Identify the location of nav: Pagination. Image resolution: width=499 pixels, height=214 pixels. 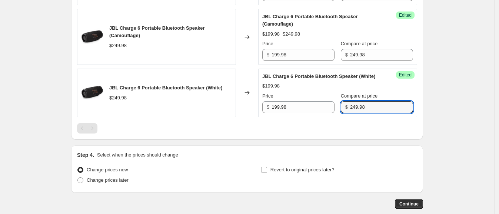
(87, 128).